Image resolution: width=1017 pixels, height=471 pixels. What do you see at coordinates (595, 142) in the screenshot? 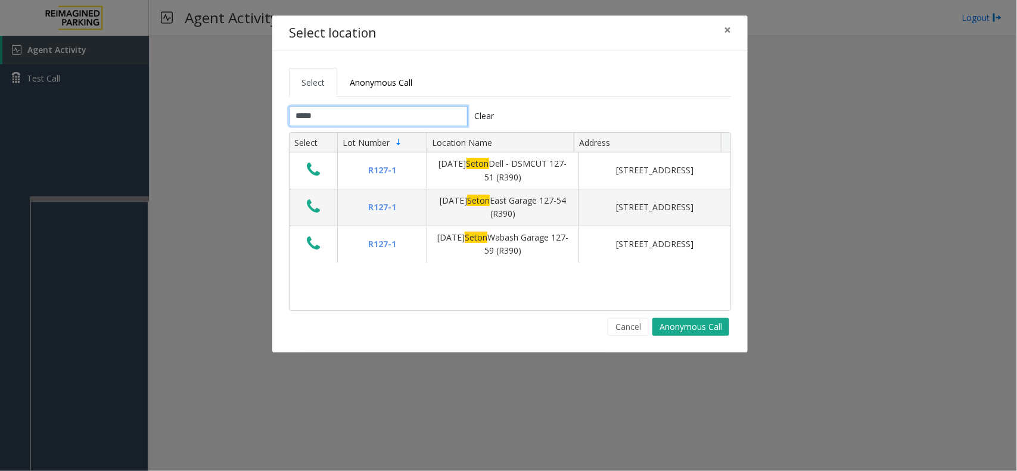
I see `span: Address` at bounding box center [595, 142].